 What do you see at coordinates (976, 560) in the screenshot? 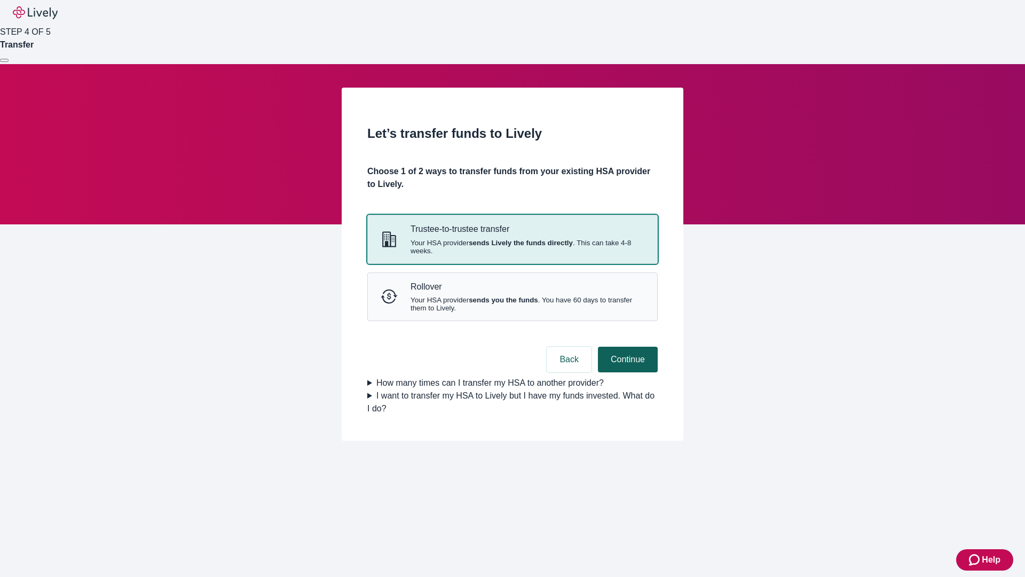
I see `svg: Zendesk support icon` at bounding box center [976, 560].